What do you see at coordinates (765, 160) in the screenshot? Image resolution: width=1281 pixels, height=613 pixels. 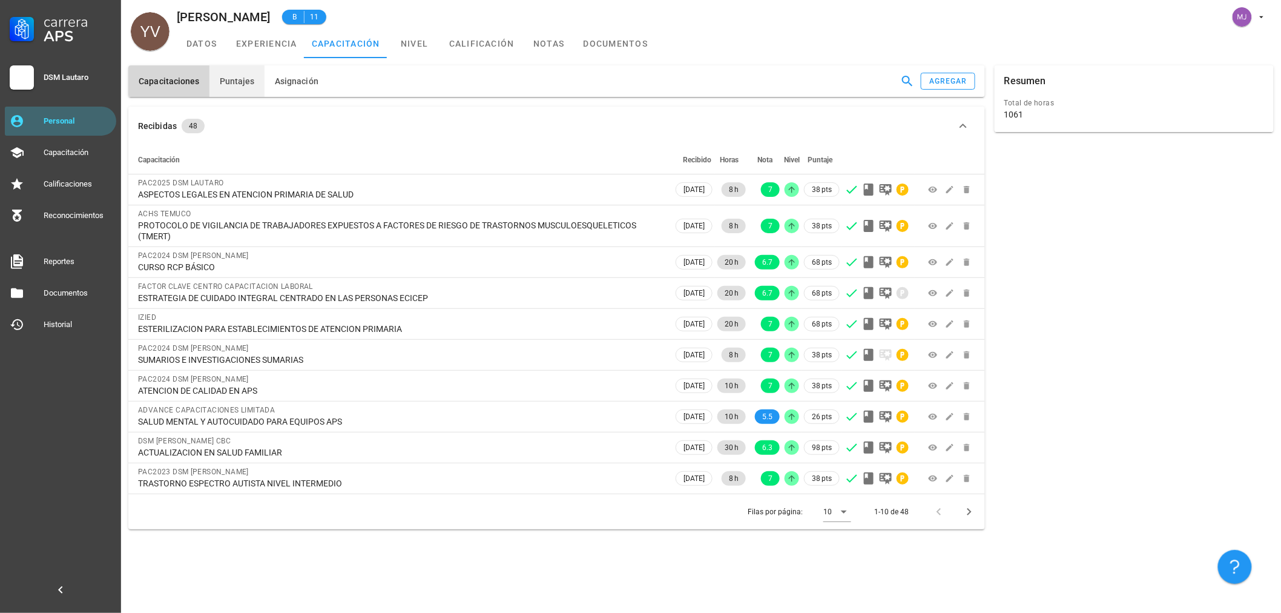 I see `span: Nota` at bounding box center [765, 160].